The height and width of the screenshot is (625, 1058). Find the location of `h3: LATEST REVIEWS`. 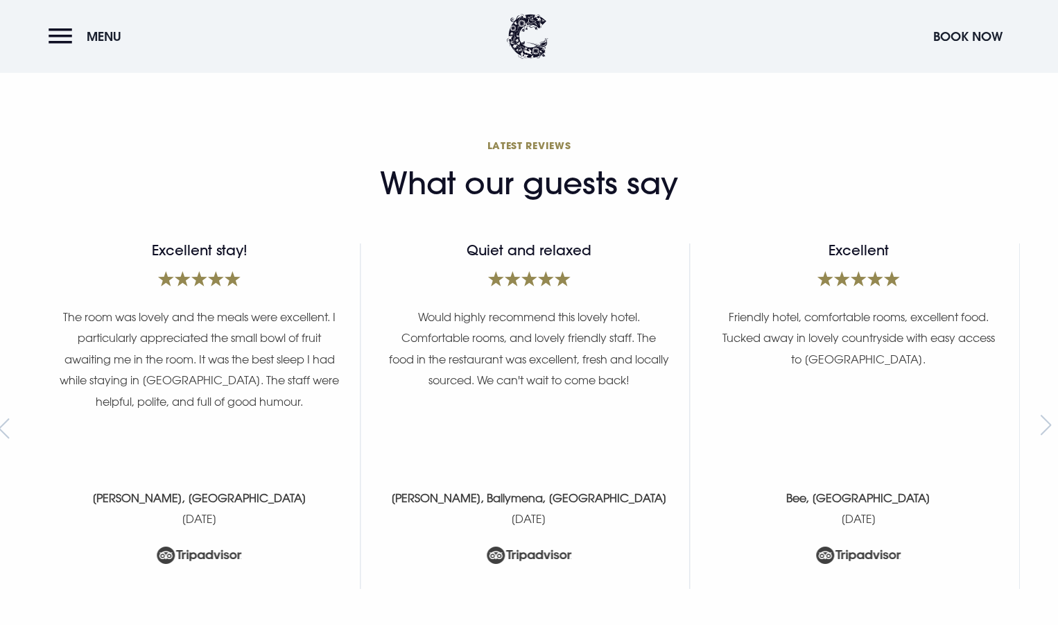

h3: LATEST REVIEWS is located at coordinates (529, 145).